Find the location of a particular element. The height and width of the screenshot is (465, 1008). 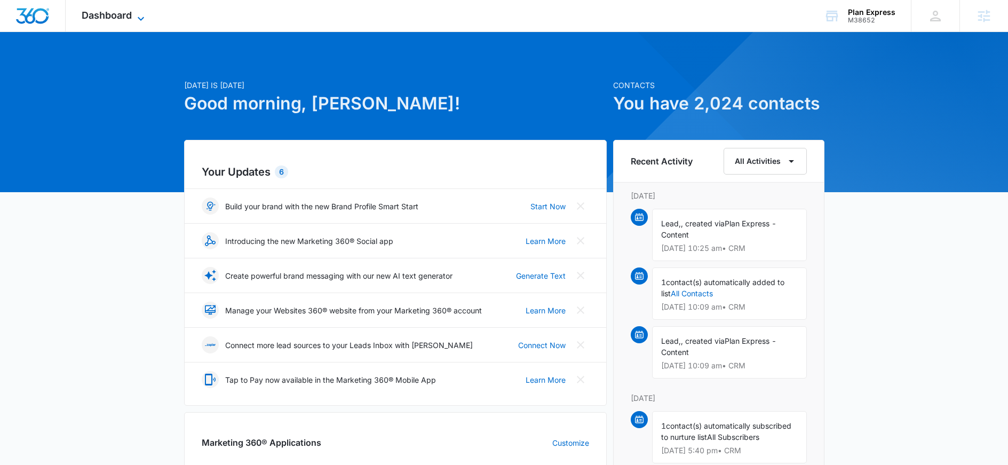

span: All Subscribers is located at coordinates (733, 436).